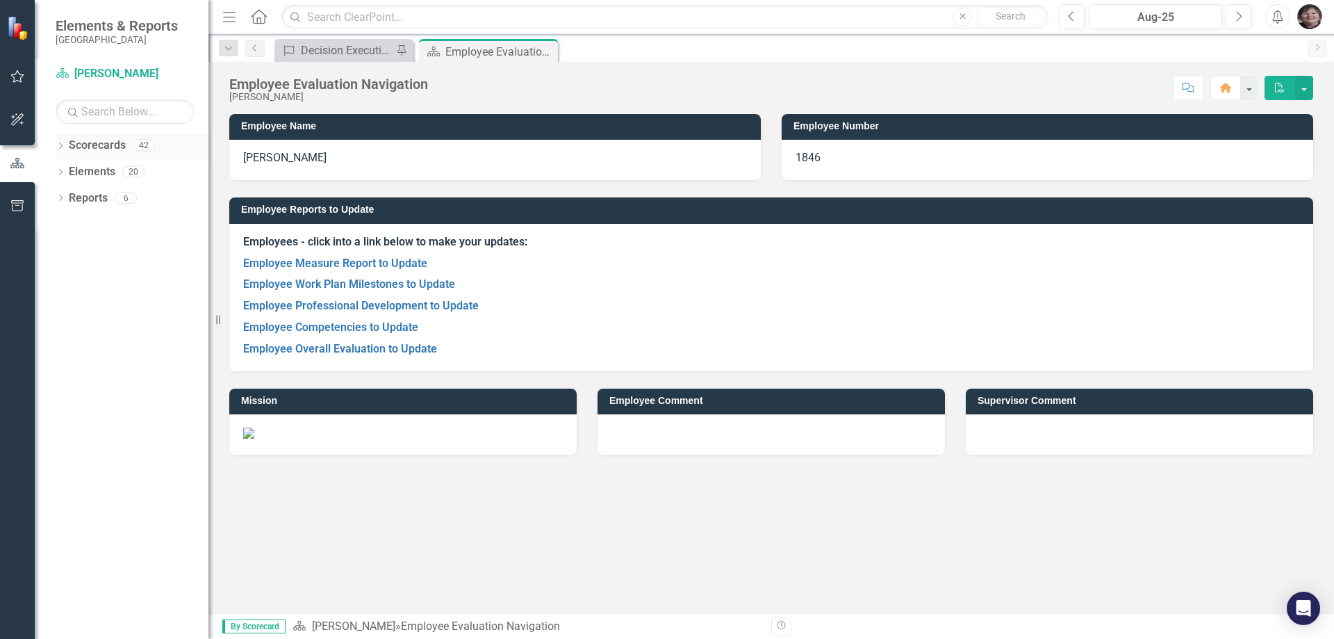 Image resolution: width=1334 pixels, height=639 pixels. What do you see at coordinates (405, 400) in the screenshot?
I see `h3: Mission` at bounding box center [405, 400].